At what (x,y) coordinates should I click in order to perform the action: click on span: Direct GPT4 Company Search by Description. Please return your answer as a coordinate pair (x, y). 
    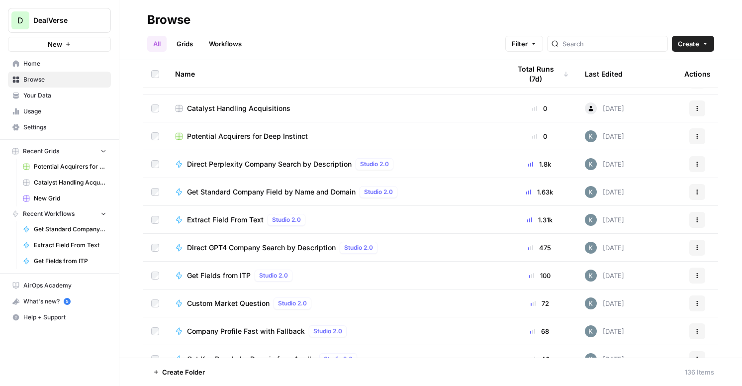
    Looking at the image, I should click on (261, 248).